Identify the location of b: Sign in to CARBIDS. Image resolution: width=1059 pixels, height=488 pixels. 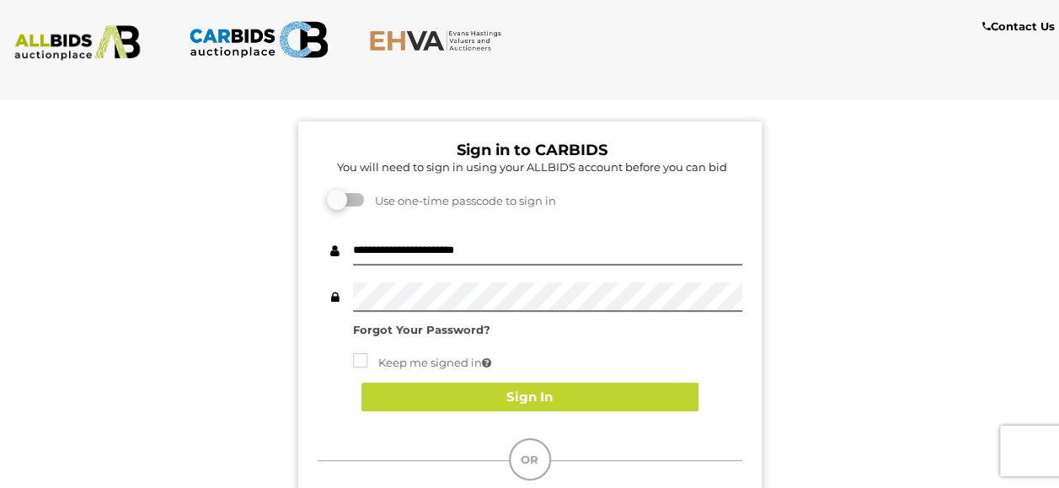
(532, 150).